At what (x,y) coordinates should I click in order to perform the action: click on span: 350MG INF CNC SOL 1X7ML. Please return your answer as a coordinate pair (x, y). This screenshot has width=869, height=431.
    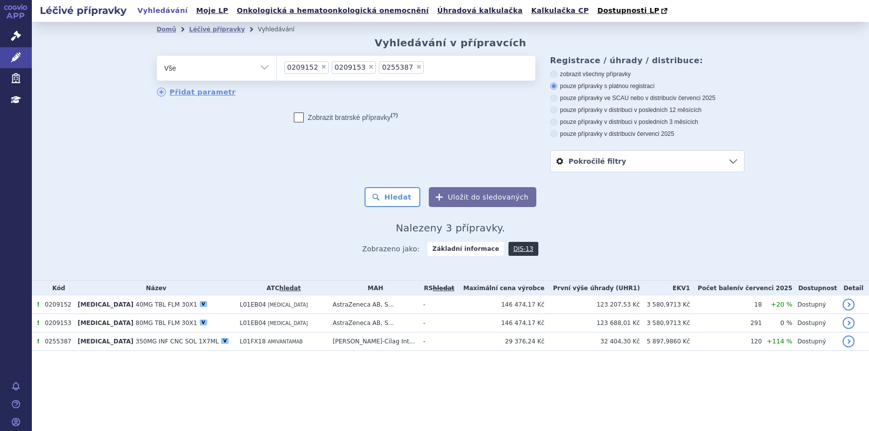
    Looking at the image, I should click on (177, 342).